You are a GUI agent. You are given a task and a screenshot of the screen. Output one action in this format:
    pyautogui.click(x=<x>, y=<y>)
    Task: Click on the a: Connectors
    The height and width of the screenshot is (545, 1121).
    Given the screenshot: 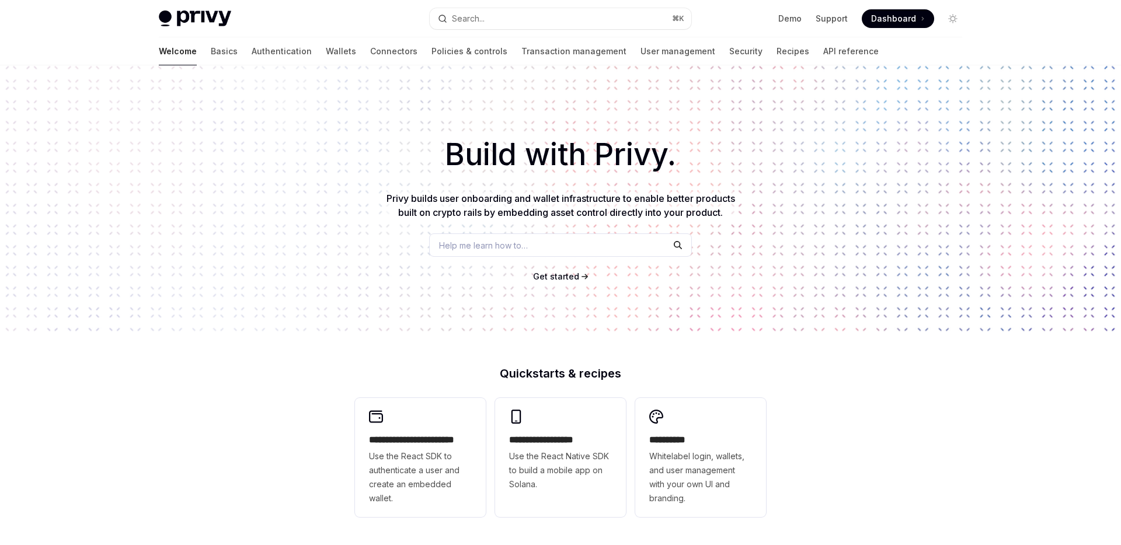 What is the action you would take?
    pyautogui.click(x=394, y=51)
    